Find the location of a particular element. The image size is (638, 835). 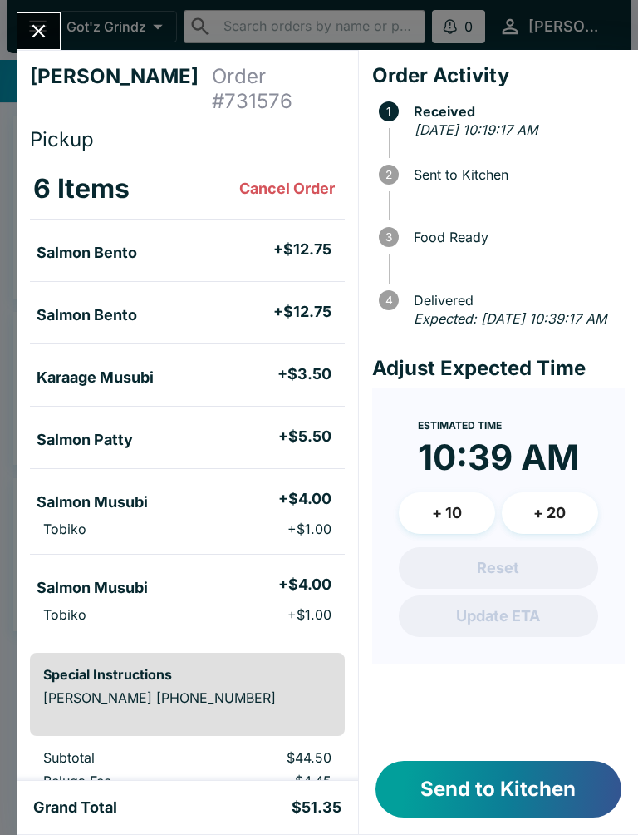

span: Food Ready is located at coordinates (515, 237).